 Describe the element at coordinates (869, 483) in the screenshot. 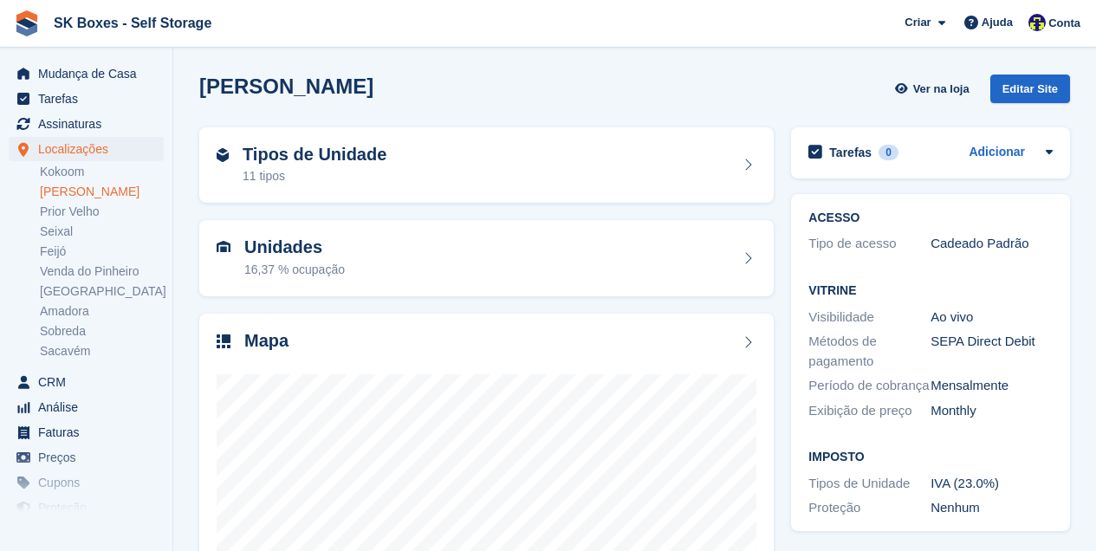

I see `div: Tipos de Unidade` at that location.